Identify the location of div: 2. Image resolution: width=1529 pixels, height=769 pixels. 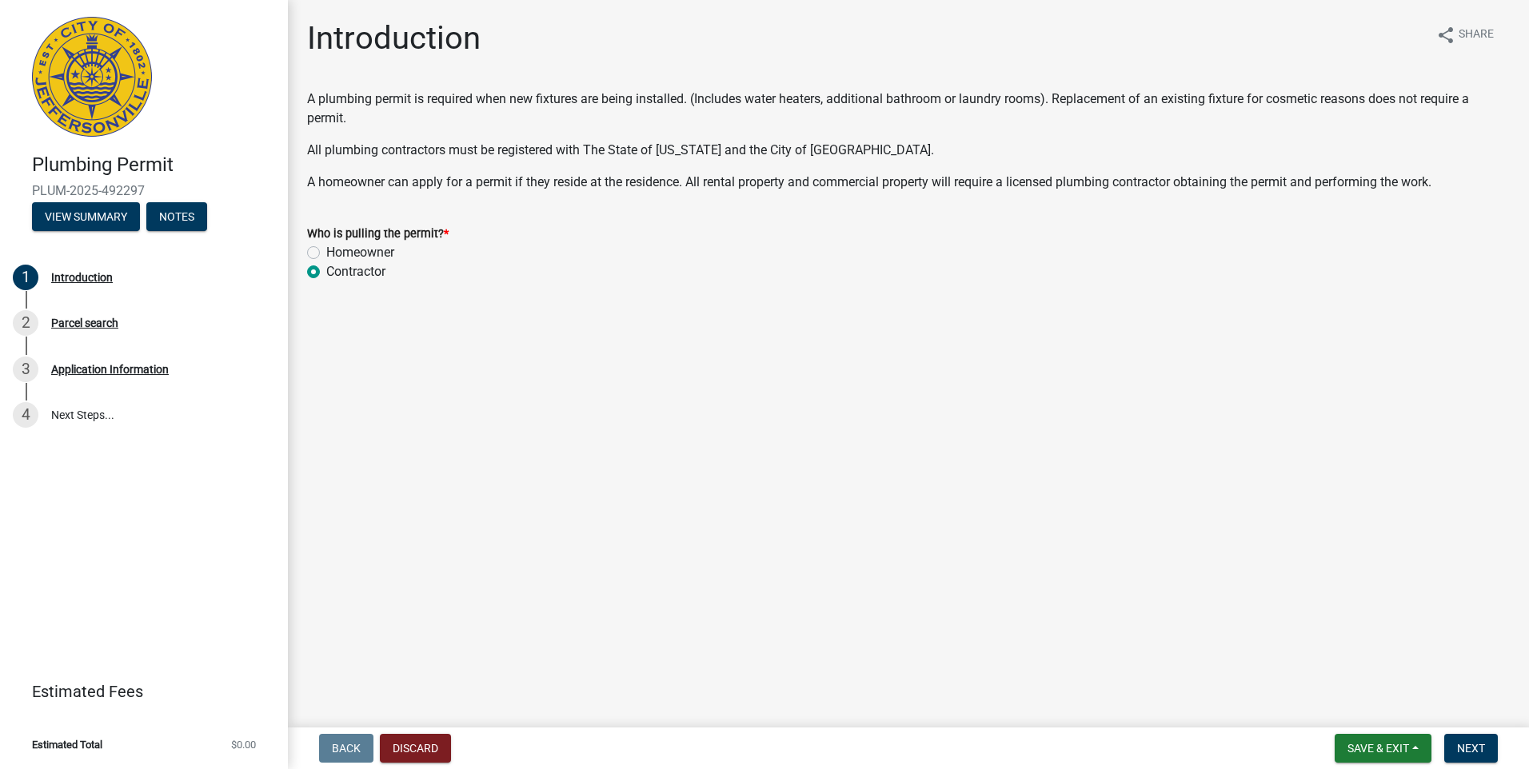
(26, 323).